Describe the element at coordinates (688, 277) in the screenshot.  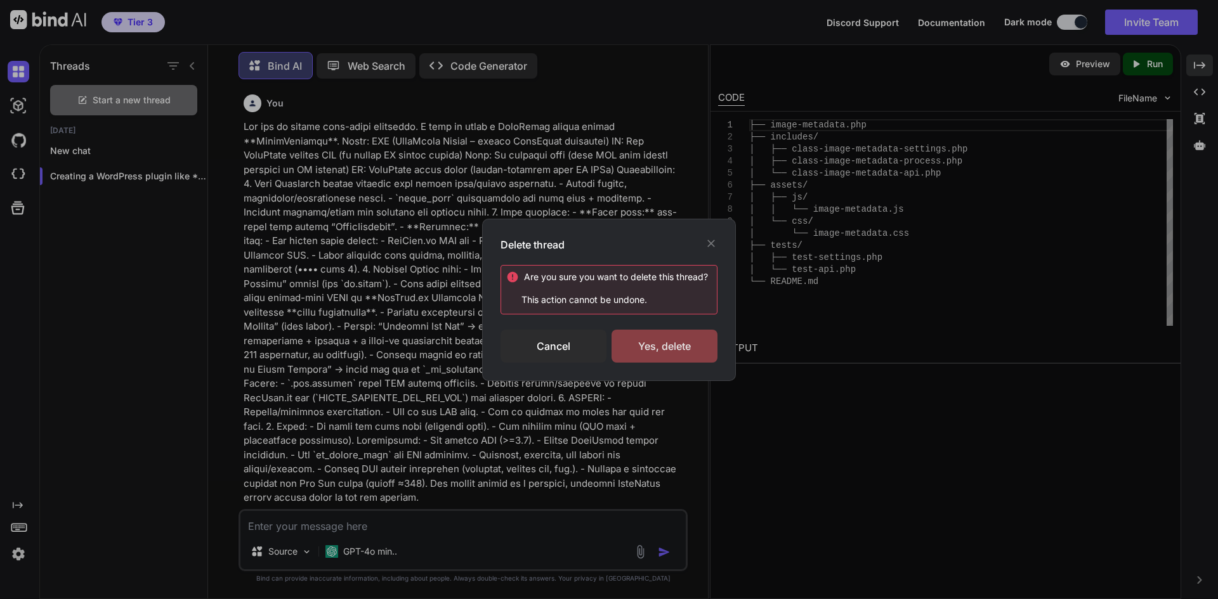
I see `span: thread` at that location.